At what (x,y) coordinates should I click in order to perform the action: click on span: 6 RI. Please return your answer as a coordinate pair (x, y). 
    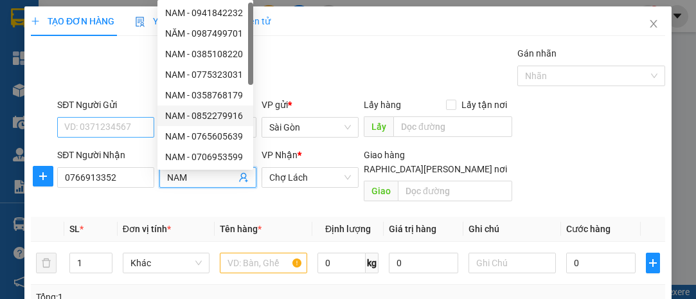
    Looking at the image, I should click on (158, 71).